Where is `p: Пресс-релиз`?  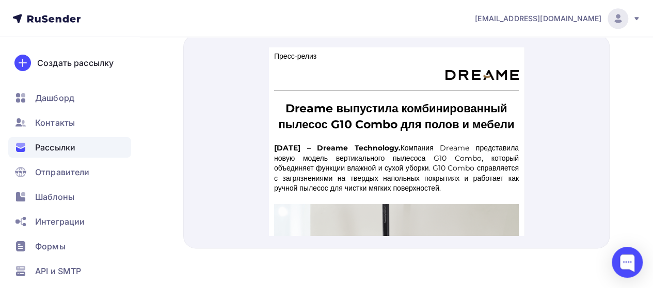
p: Пресс-релиз is located at coordinates (127, 9).